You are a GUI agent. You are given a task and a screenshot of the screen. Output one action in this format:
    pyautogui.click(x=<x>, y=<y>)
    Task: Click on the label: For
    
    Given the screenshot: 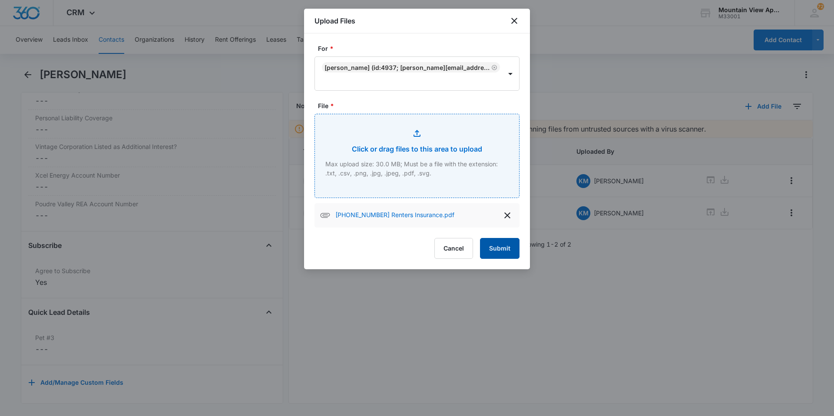 What is the action you would take?
    pyautogui.click(x=421, y=48)
    